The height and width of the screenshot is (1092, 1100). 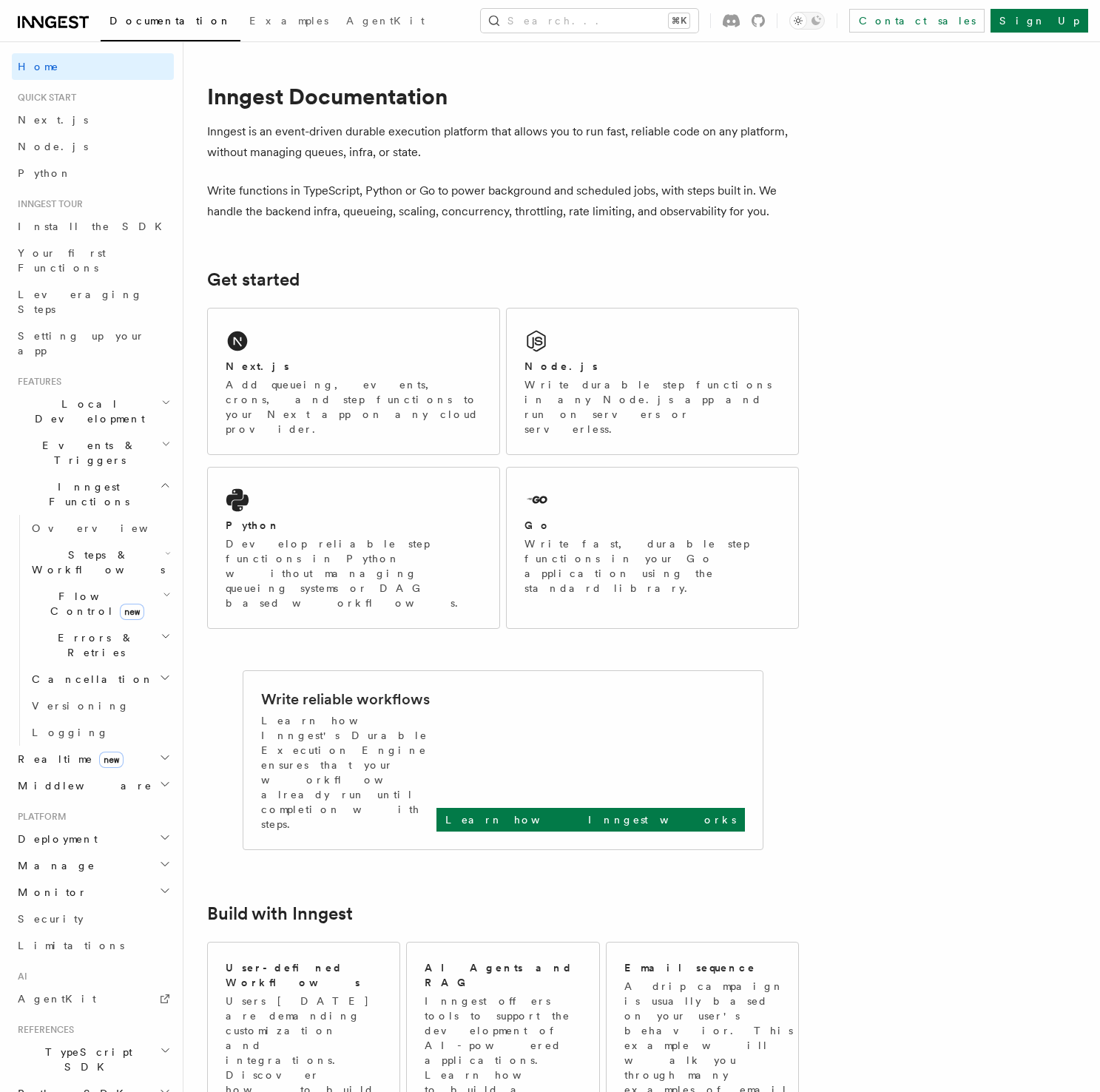 What do you see at coordinates (288, 23) in the screenshot?
I see `a: Examples` at bounding box center [288, 23].